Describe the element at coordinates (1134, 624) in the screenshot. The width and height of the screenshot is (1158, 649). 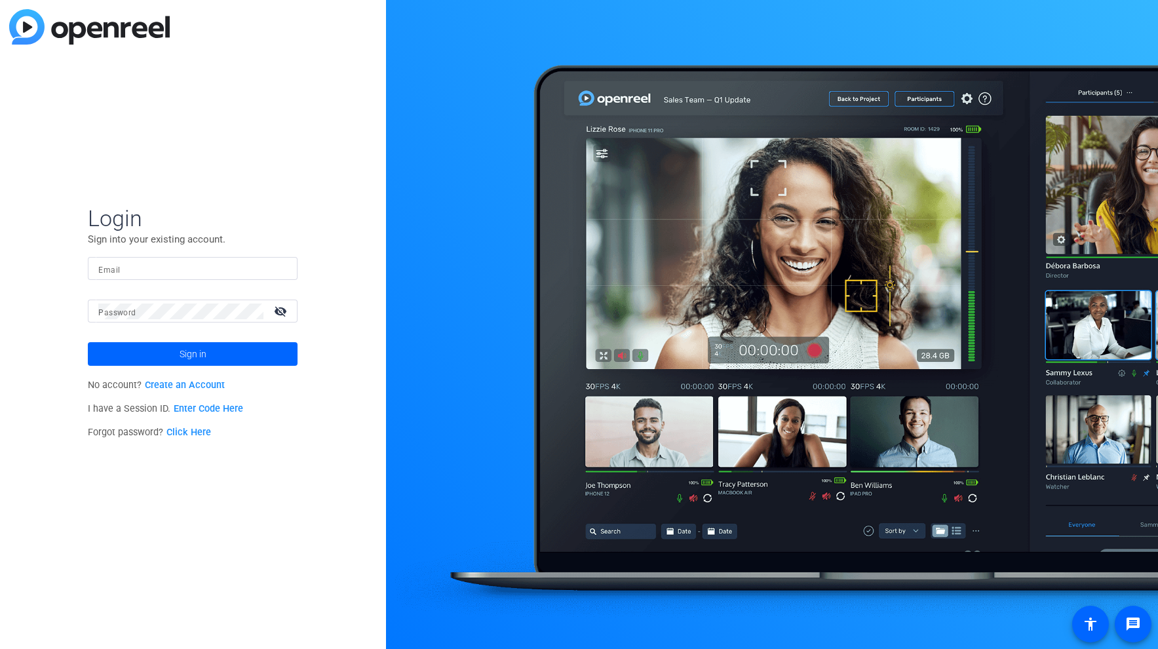
I see `mat-icon: message` at that location.